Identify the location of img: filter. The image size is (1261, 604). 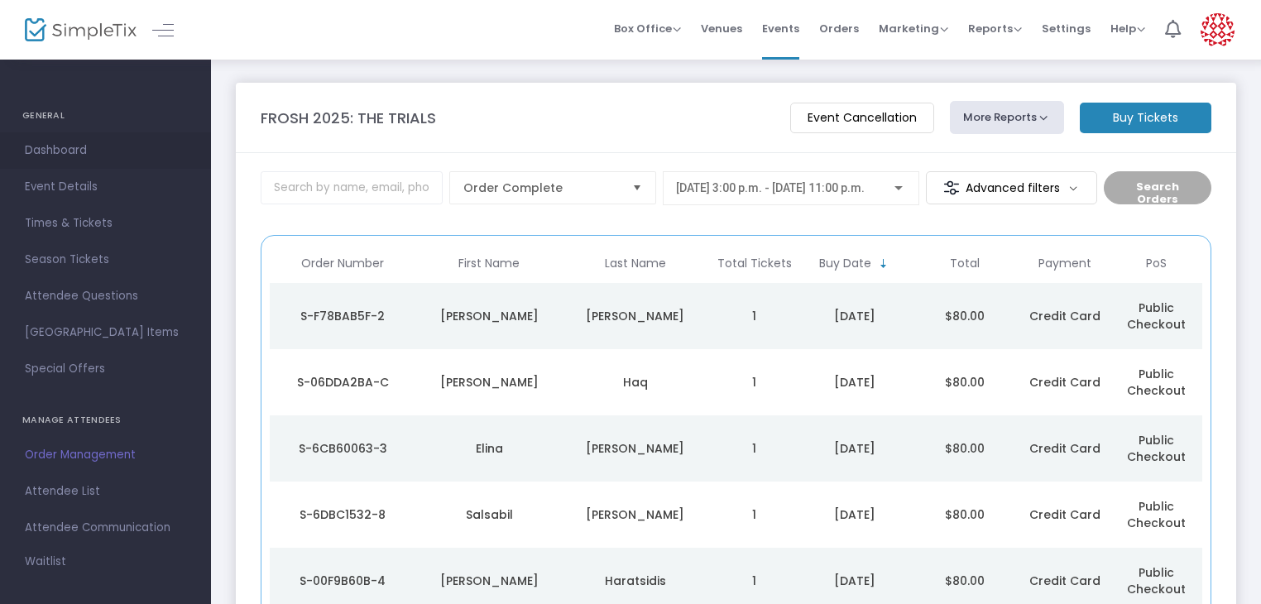
(952, 188).